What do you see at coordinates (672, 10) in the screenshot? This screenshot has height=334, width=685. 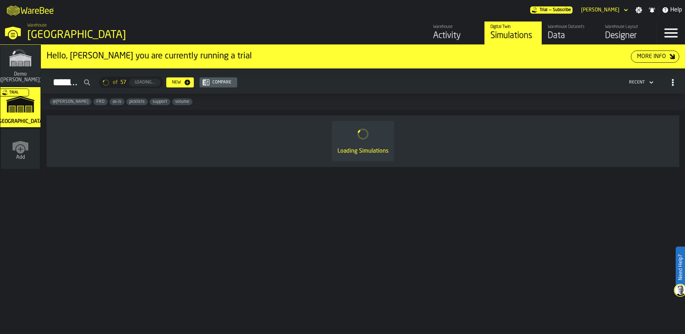 I see `label: button-toggle-Help` at bounding box center [672, 10].